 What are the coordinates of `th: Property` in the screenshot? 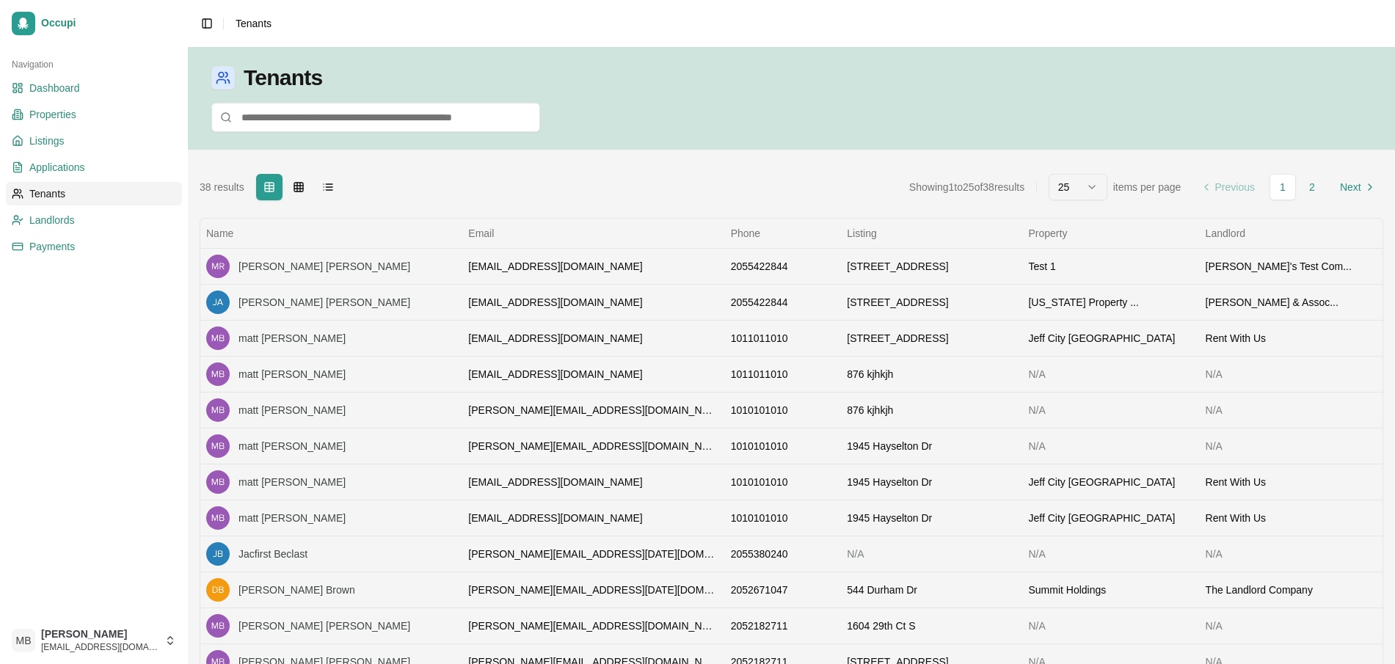 It's located at (1110, 233).